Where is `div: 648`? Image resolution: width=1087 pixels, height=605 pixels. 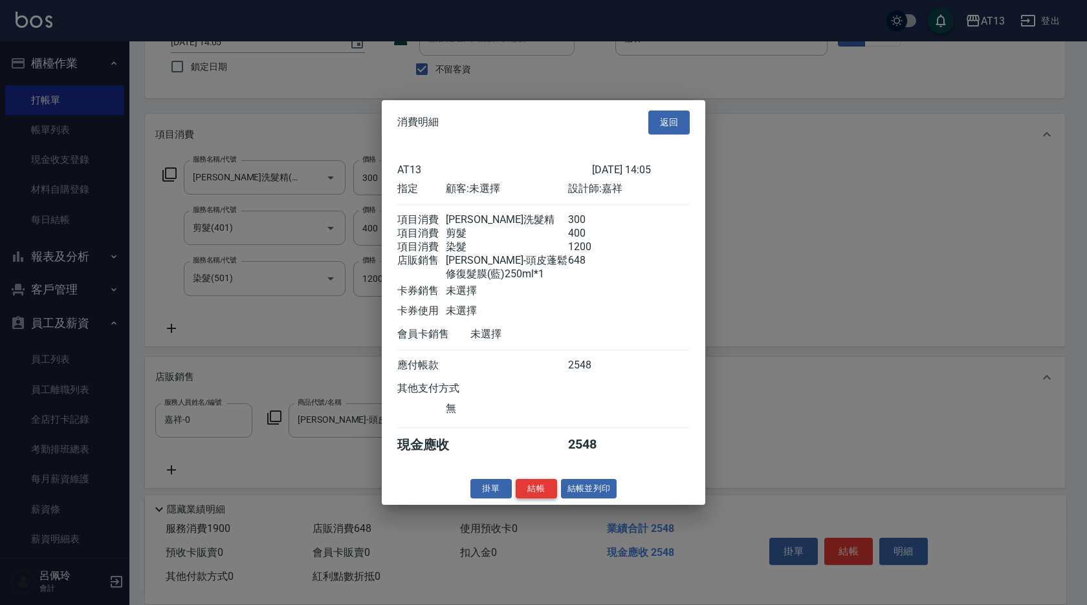 div: 648 is located at coordinates (592, 267).